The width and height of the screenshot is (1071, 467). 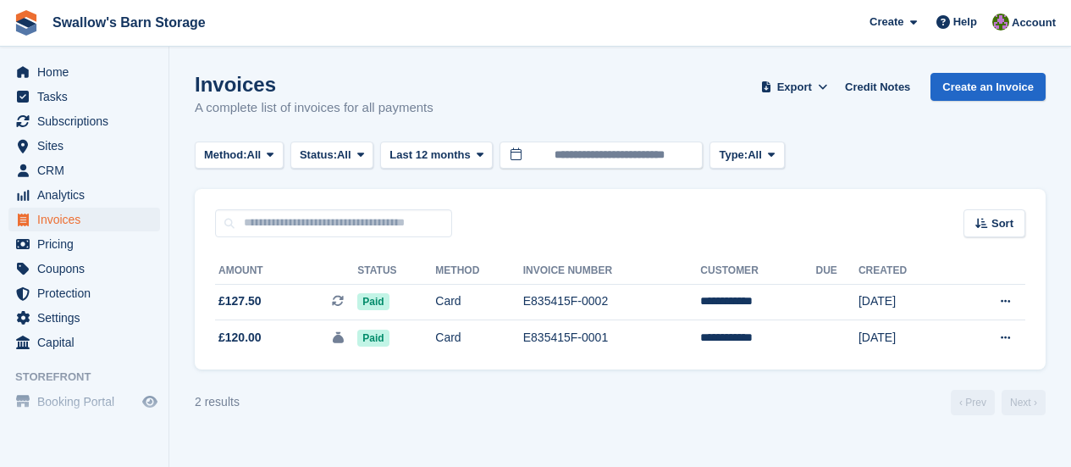 I want to click on span: Pricing, so click(x=88, y=244).